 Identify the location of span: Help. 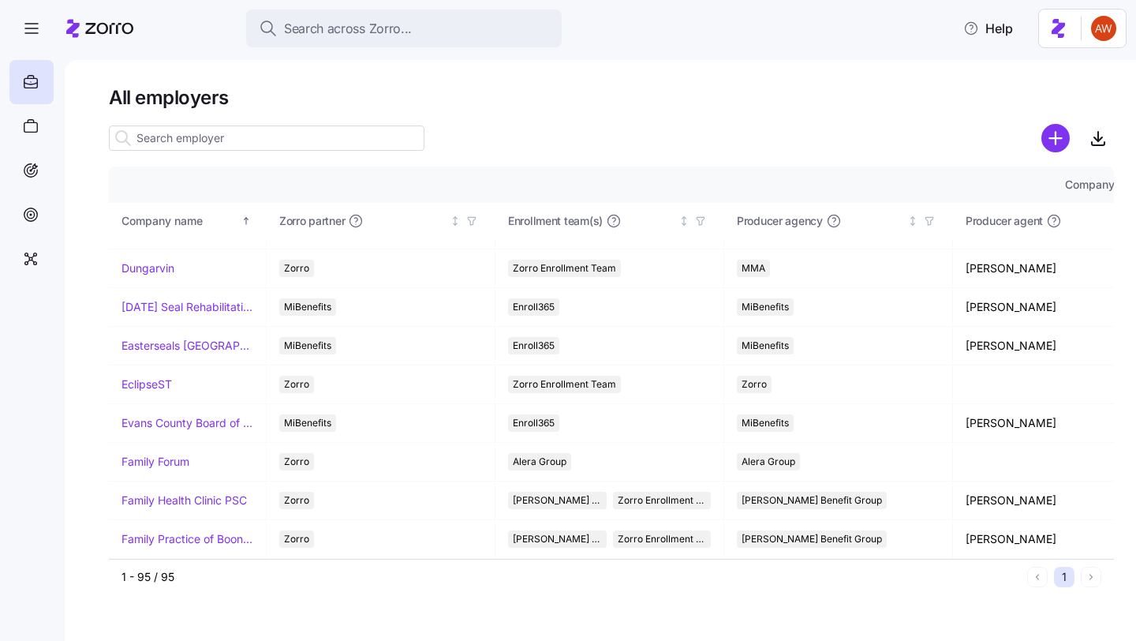
(988, 28).